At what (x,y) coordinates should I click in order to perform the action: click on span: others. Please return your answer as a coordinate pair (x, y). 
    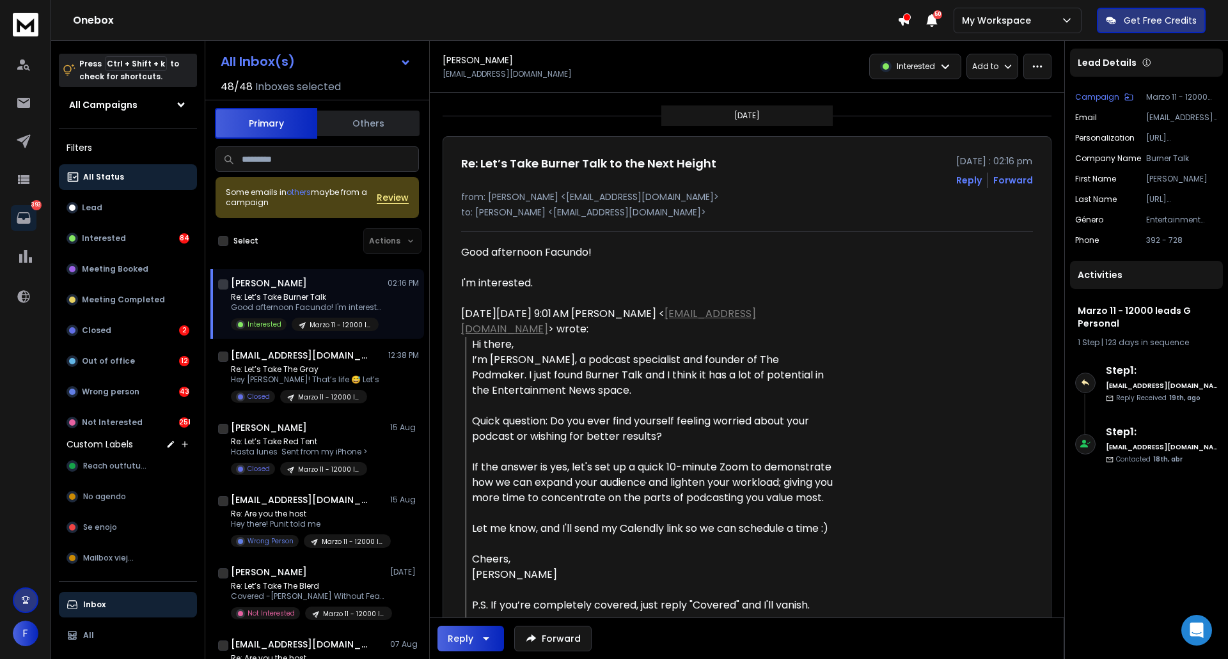
    Looking at the image, I should click on (299, 192).